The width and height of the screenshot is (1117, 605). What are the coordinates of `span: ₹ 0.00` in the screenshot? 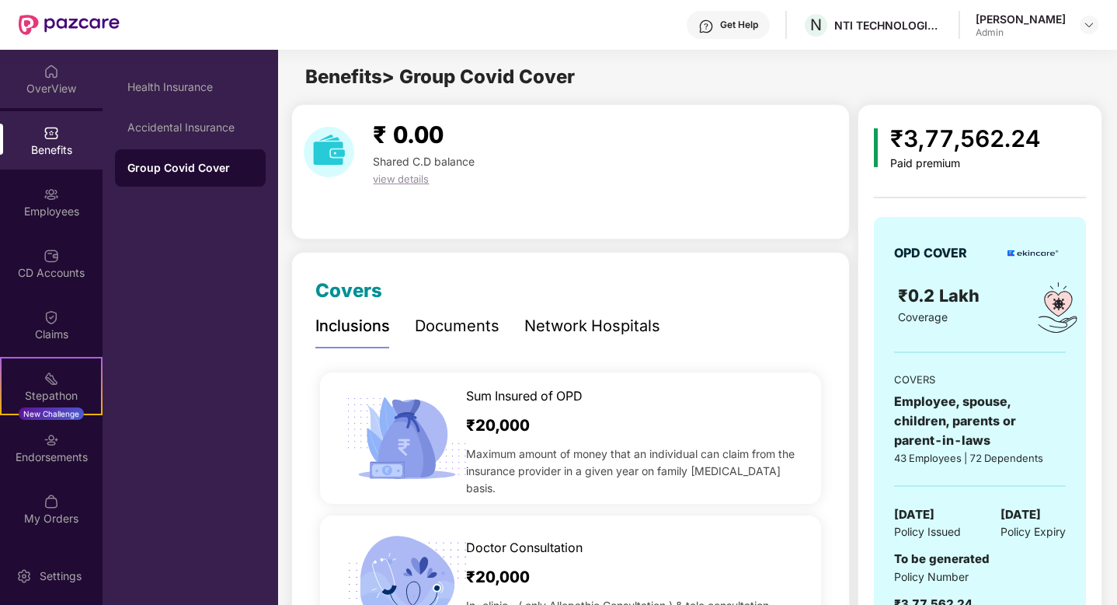 It's located at (408, 134).